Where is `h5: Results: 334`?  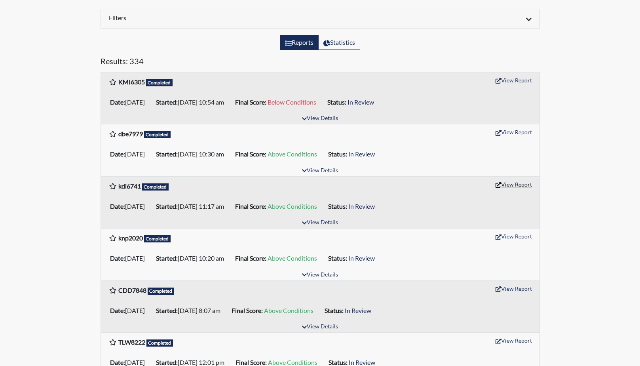
h5: Results: 334 is located at coordinates (320, 63).